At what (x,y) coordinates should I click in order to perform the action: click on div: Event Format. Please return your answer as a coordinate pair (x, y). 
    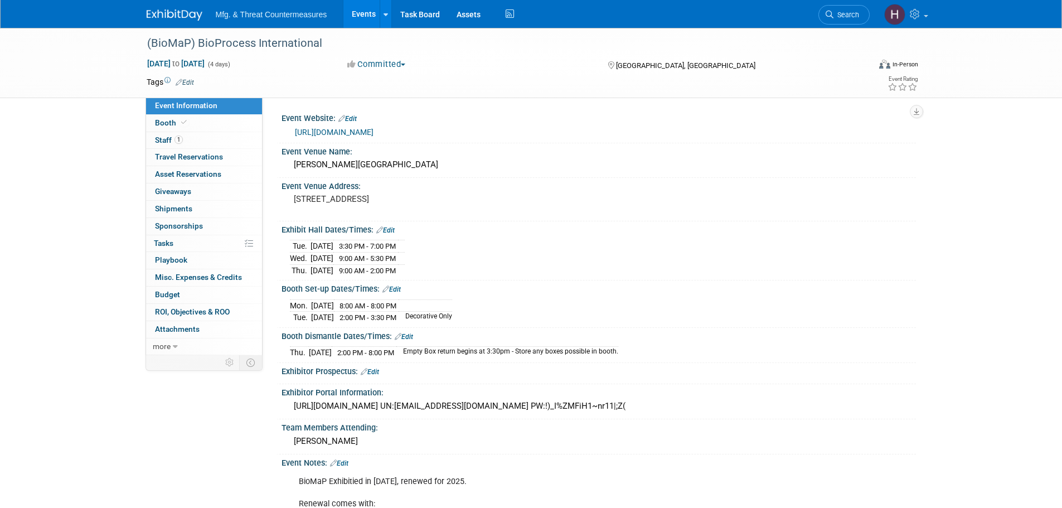
    Looking at the image, I should click on (861, 66).